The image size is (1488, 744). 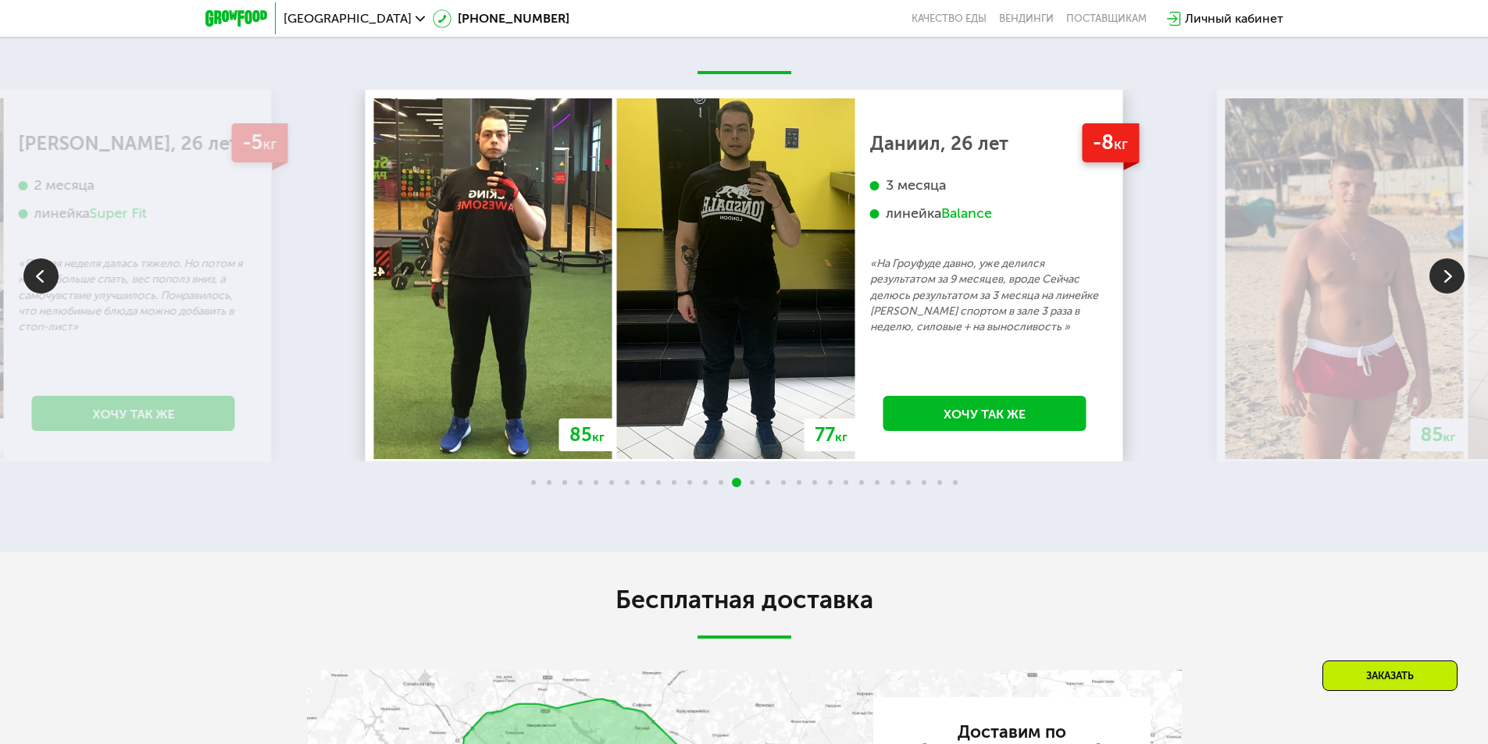 I want to click on img: Slide left, so click(x=41, y=276).